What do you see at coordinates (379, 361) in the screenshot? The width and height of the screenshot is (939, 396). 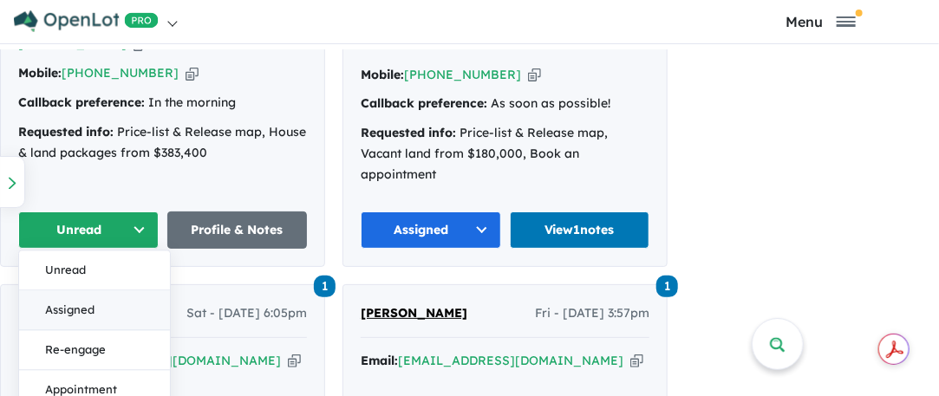 I see `strong: Email:` at bounding box center [379, 361].